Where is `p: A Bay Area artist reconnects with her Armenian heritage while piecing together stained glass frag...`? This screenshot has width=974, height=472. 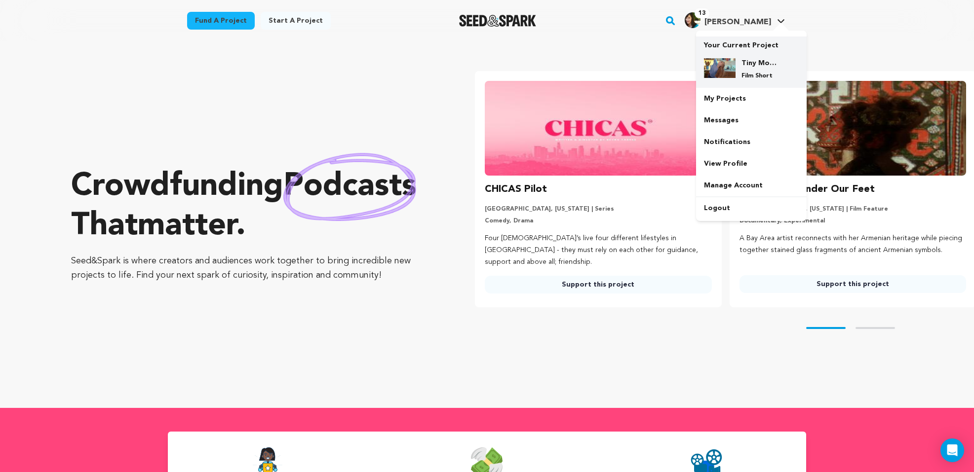 p: A Bay Area artist reconnects with her Armenian heritage while piecing together stained glass frag... is located at coordinates (852, 245).